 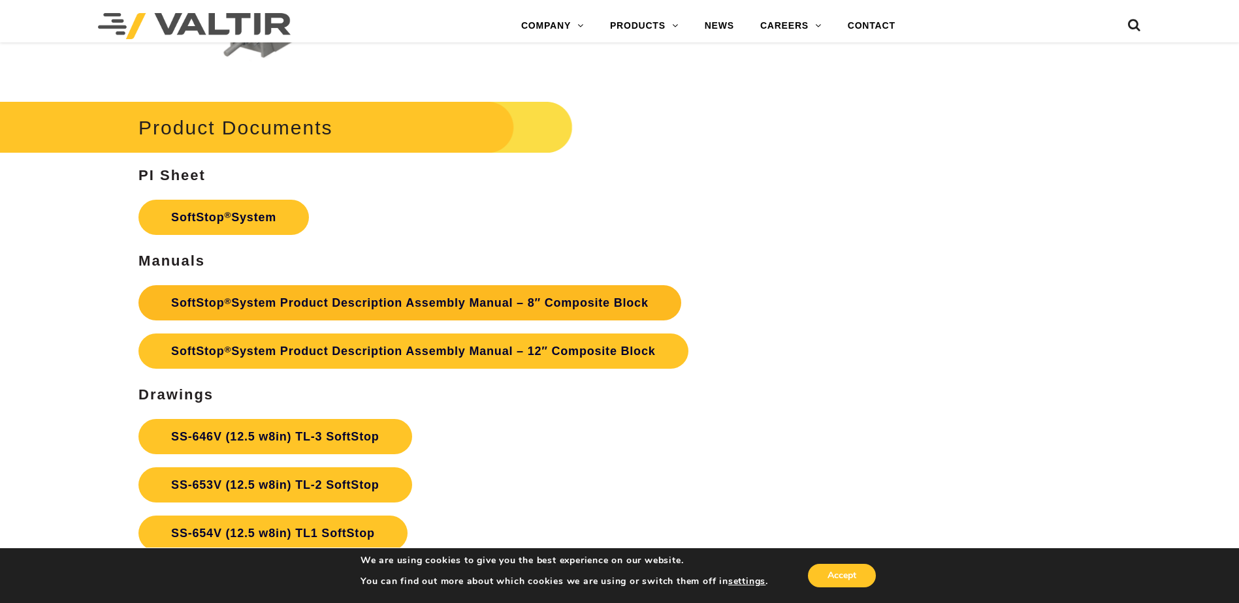 What do you see at coordinates (409, 303) in the screenshot?
I see `a: SoftStop®System Product Description Assembly Manual – 8″ Composite Block` at bounding box center [409, 303].